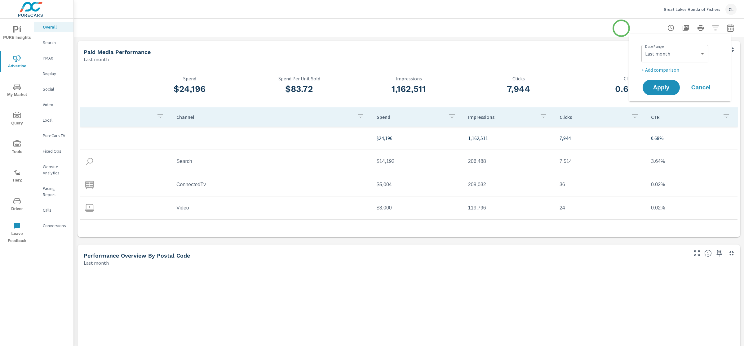 Image resolution: width=744 pixels, height=346 pixels. What do you see at coordinates (56, 58) in the screenshot?
I see `p: PMAX` at bounding box center [56, 58].